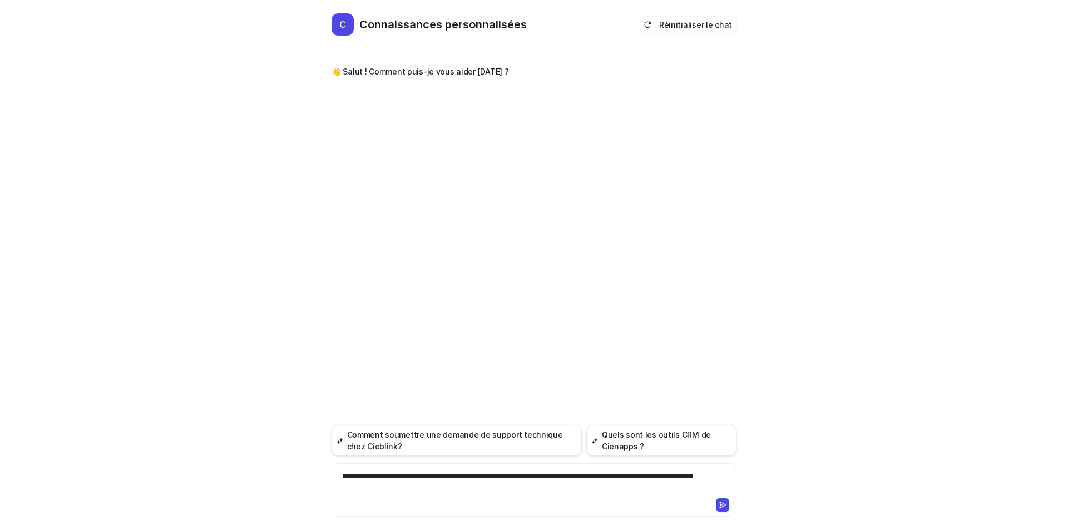  I want to click on button: Réinitialiser le chat, so click(688, 24).